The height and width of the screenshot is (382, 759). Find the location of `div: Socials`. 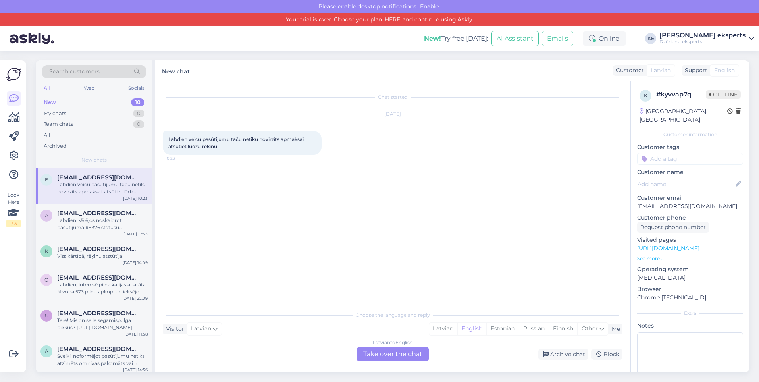

div: Socials is located at coordinates (136, 88).